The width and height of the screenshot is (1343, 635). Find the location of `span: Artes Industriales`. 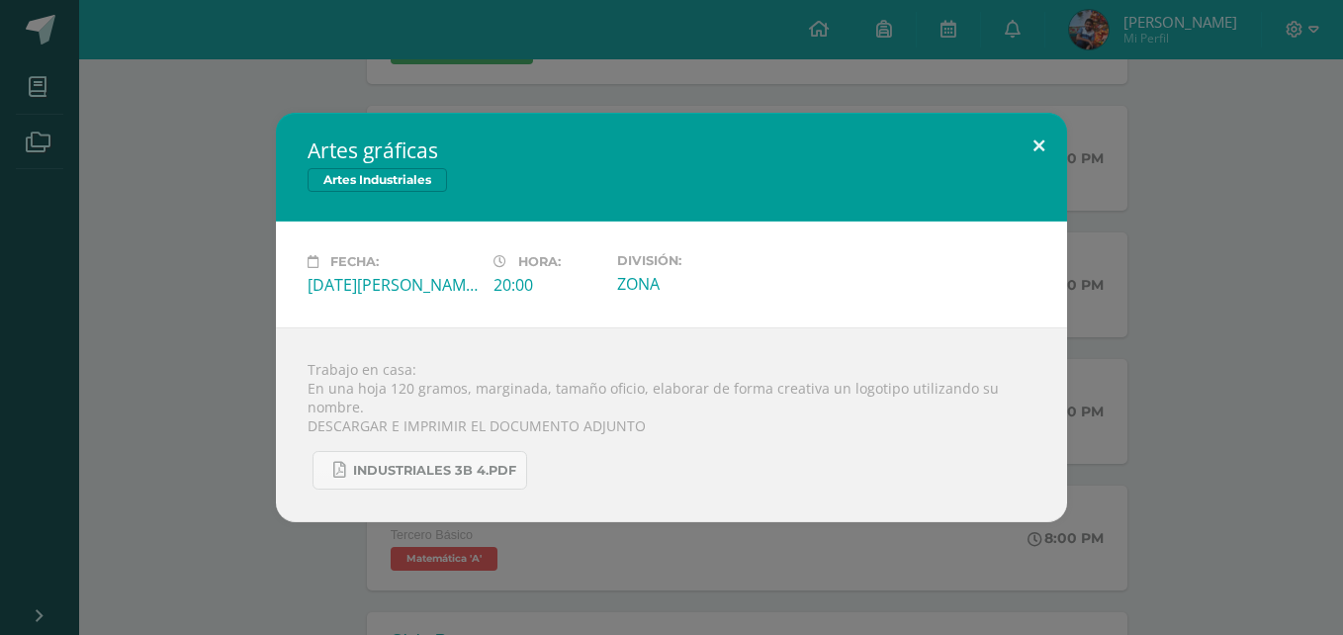

span: Artes Industriales is located at coordinates (377, 180).